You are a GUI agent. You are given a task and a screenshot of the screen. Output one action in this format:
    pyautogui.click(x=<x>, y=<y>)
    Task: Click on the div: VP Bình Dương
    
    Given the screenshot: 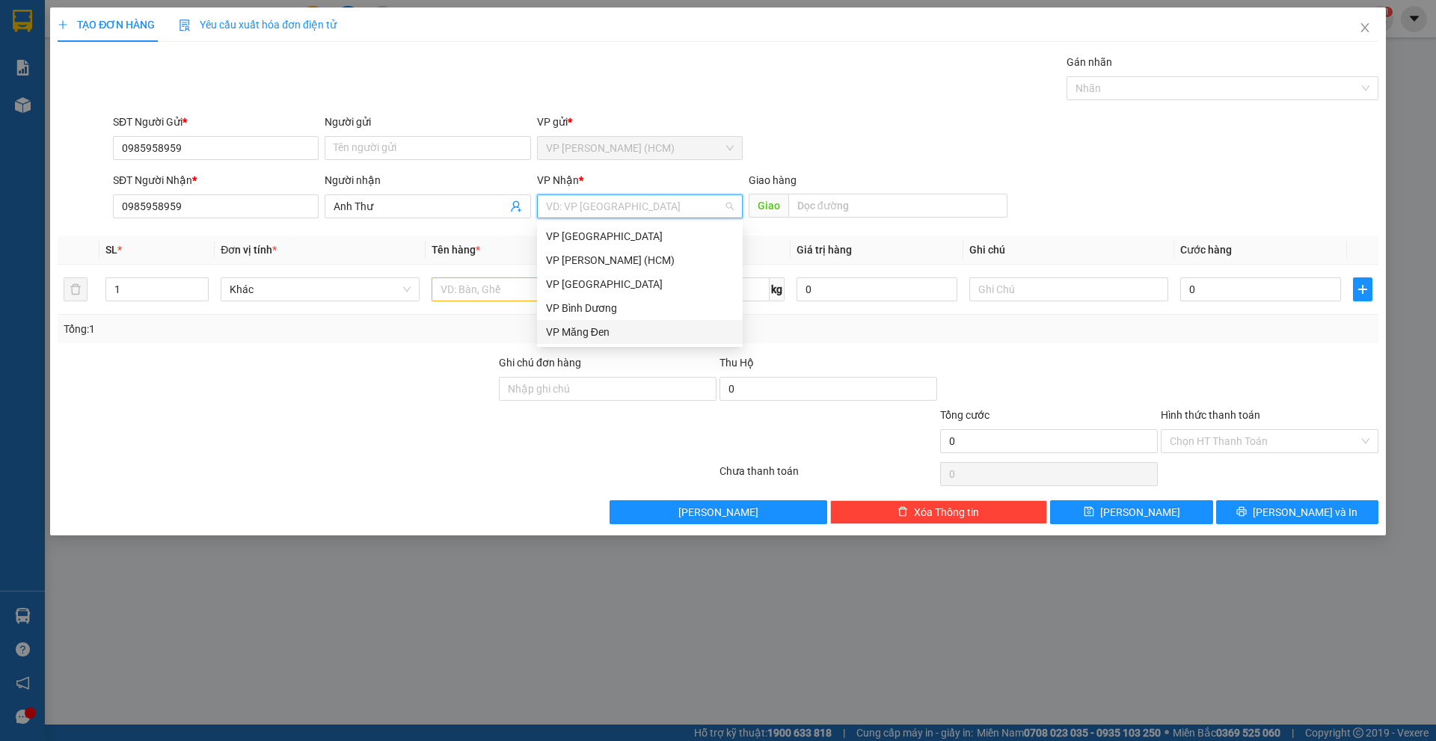 What is the action you would take?
    pyautogui.click(x=639, y=308)
    